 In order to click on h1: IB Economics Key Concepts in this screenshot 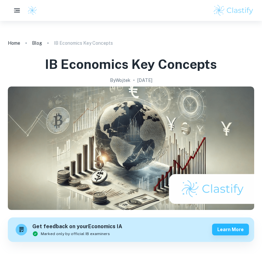, I will do `click(131, 64)`.